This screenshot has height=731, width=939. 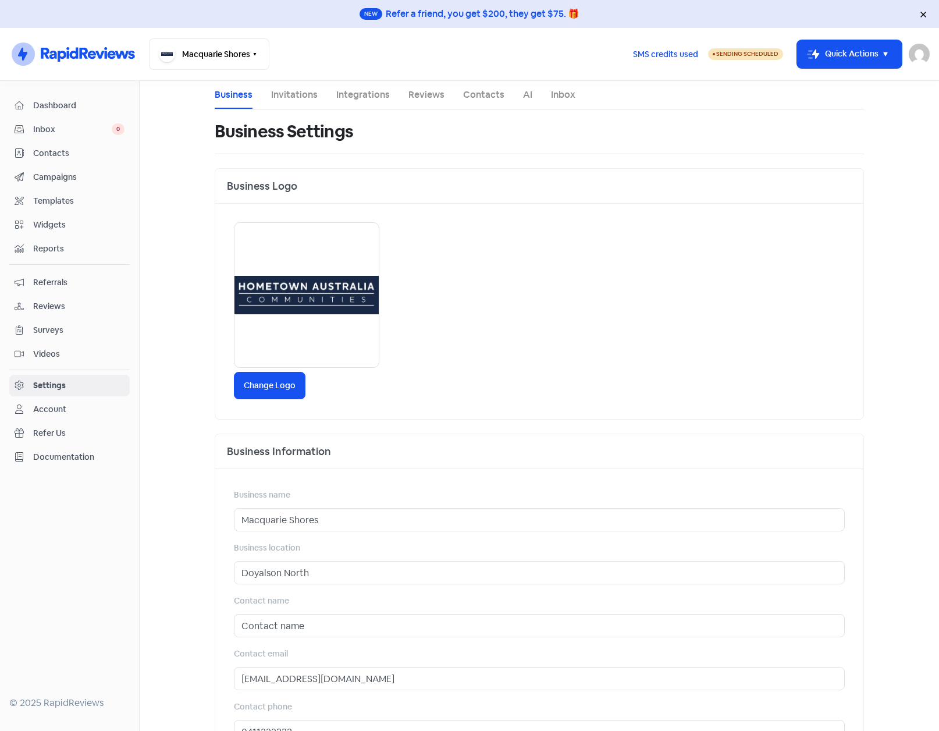 I want to click on span: Contacts, so click(x=79, y=153).